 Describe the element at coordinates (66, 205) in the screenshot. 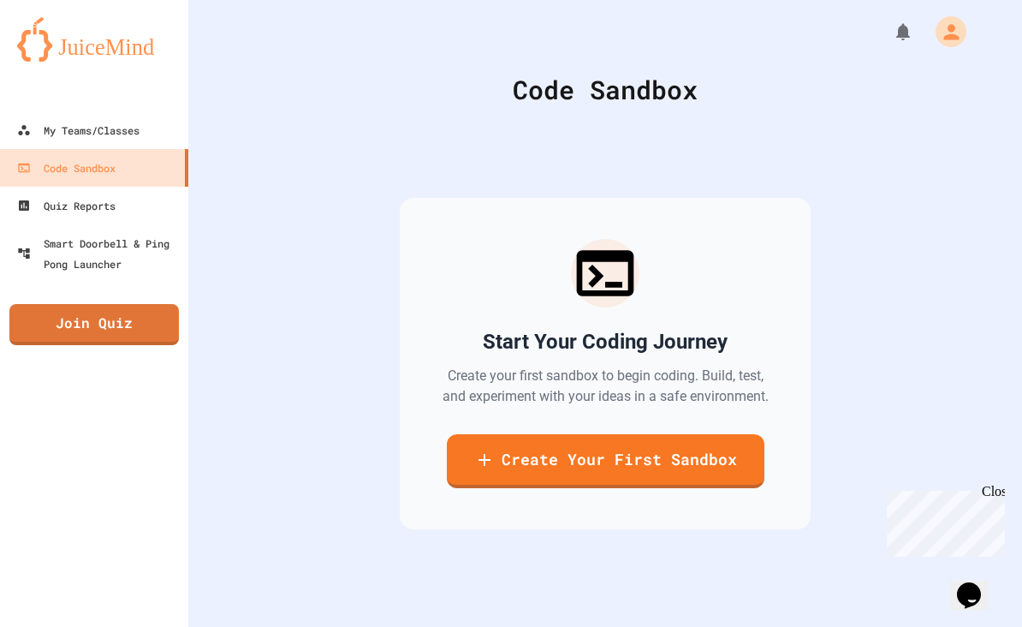

I see `div: Quiz Reports` at that location.